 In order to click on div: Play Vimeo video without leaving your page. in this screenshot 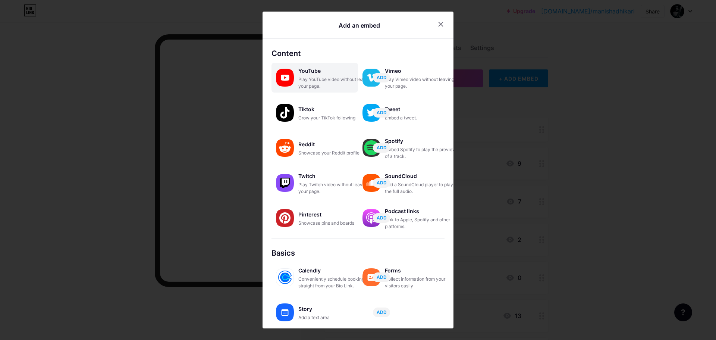, I will do `click(422, 83)`.